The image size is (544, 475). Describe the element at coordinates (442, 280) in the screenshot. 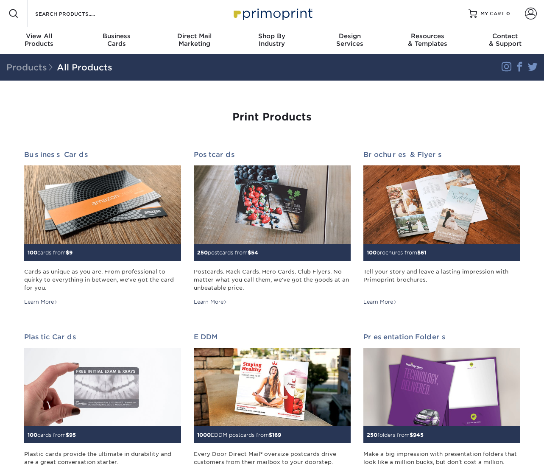

I see `div: Tell your story and leave a lasting impression with Primoprint brochures.` at that location.